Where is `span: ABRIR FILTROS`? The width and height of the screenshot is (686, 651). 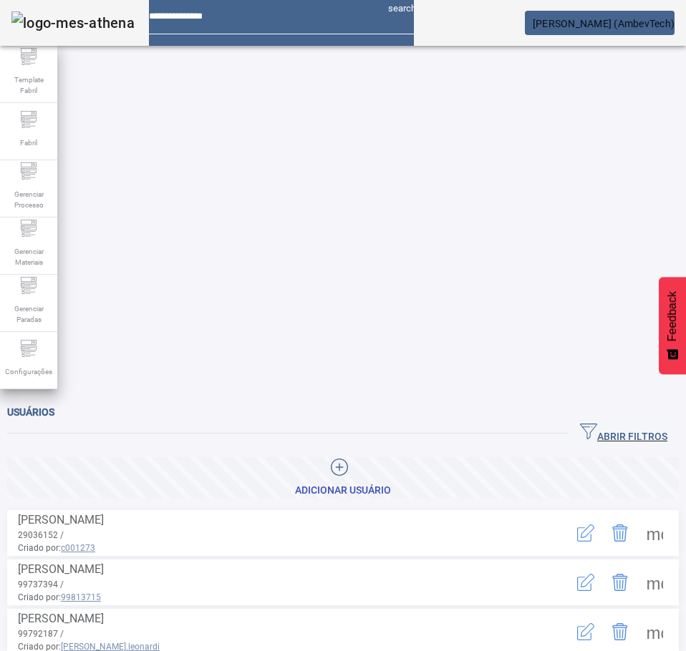
span: ABRIR FILTROS is located at coordinates (623, 434).